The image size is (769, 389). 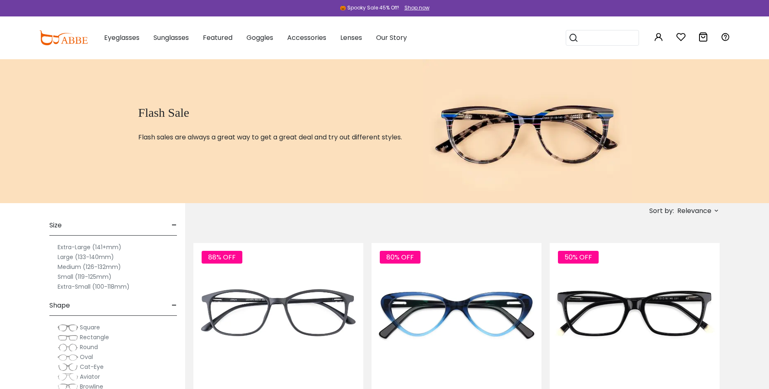 What do you see at coordinates (68, 377) in the screenshot?
I see `img: Aviator.png` at bounding box center [68, 377].